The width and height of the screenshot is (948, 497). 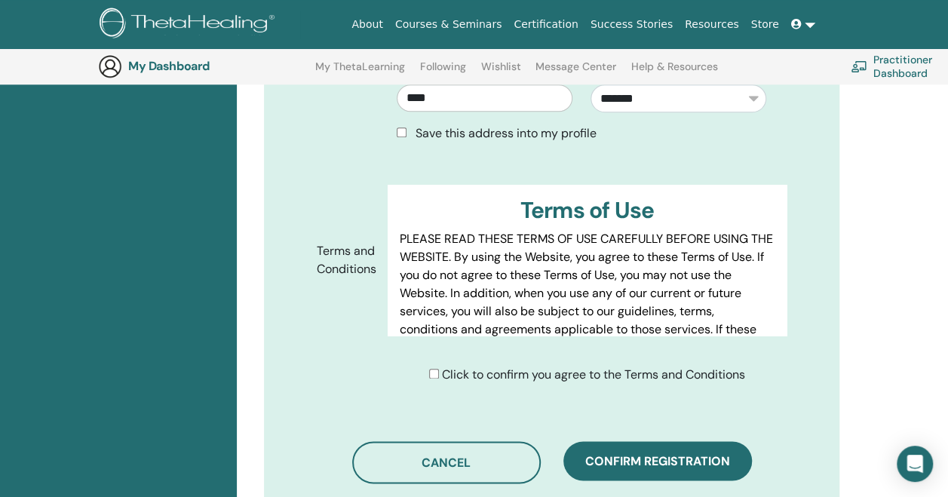 What do you see at coordinates (545, 24) in the screenshot?
I see `a: Certification` at bounding box center [545, 24].